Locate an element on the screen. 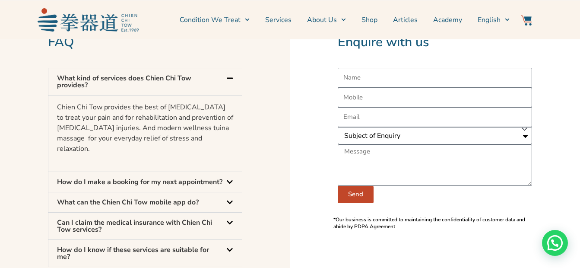 The height and width of the screenshot is (268, 580). div: How do I know if these services are suitable for me? is located at coordinates (145, 253).